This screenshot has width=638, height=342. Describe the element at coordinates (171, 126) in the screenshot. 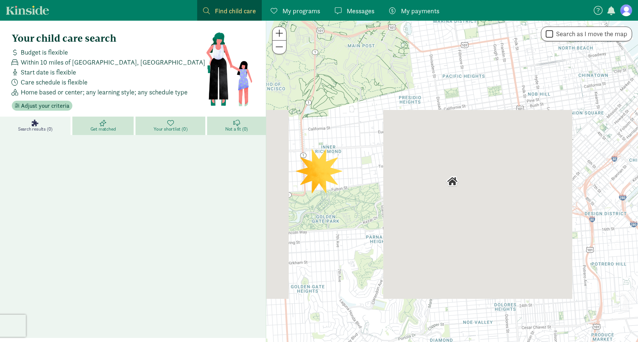

I see `a: Your shortlist (0)` at that location.